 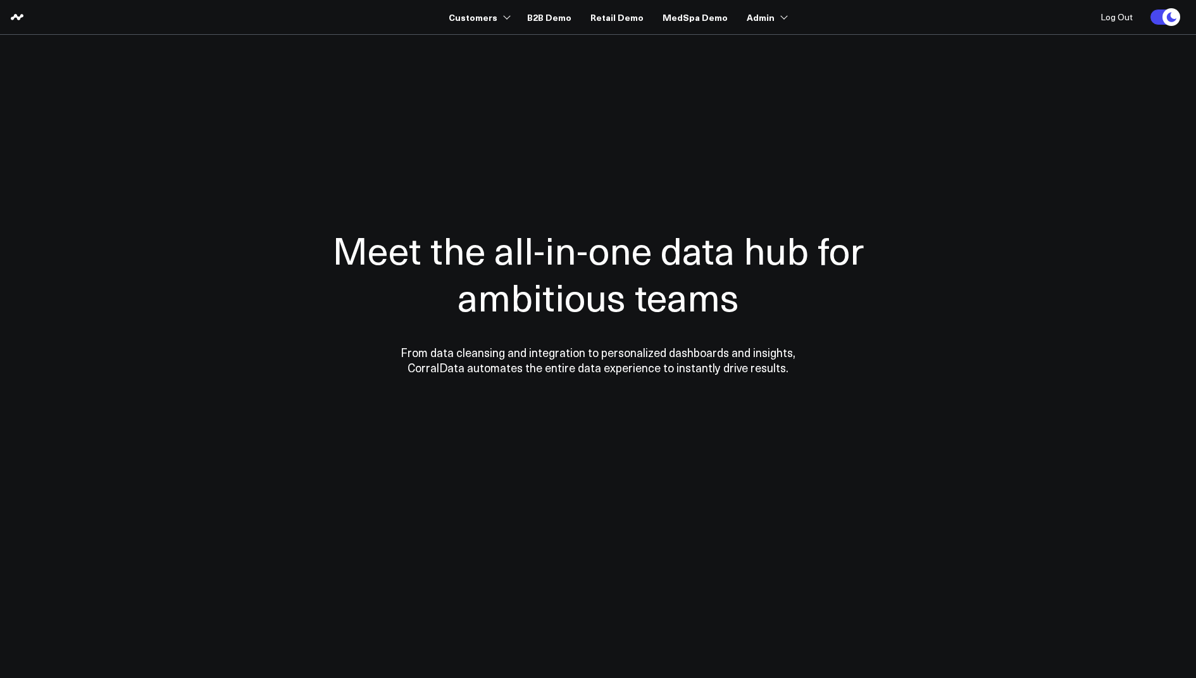 I want to click on a: MedSpa Demo, so click(x=695, y=17).